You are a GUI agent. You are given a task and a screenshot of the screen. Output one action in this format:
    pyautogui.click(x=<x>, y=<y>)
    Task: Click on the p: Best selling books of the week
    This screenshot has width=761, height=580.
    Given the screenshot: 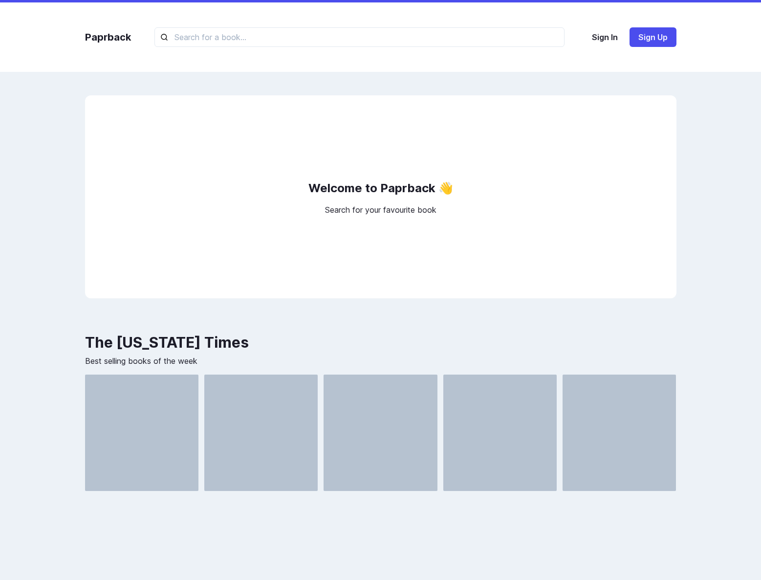 What is the action you would take?
    pyautogui.click(x=381, y=361)
    